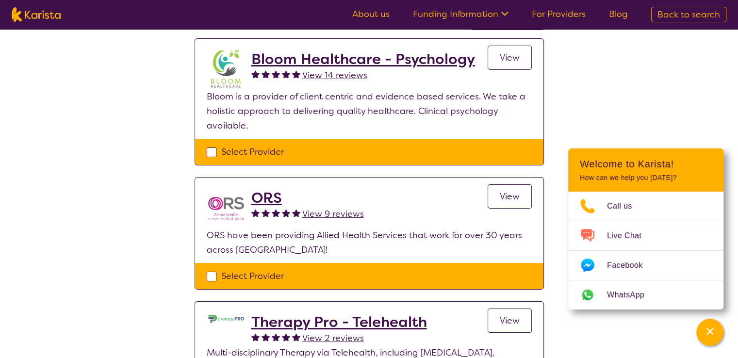  What do you see at coordinates (226, 209) in the screenshot?
I see `img: nspbnteb0roocrxnmwip.png` at bounding box center [226, 209].